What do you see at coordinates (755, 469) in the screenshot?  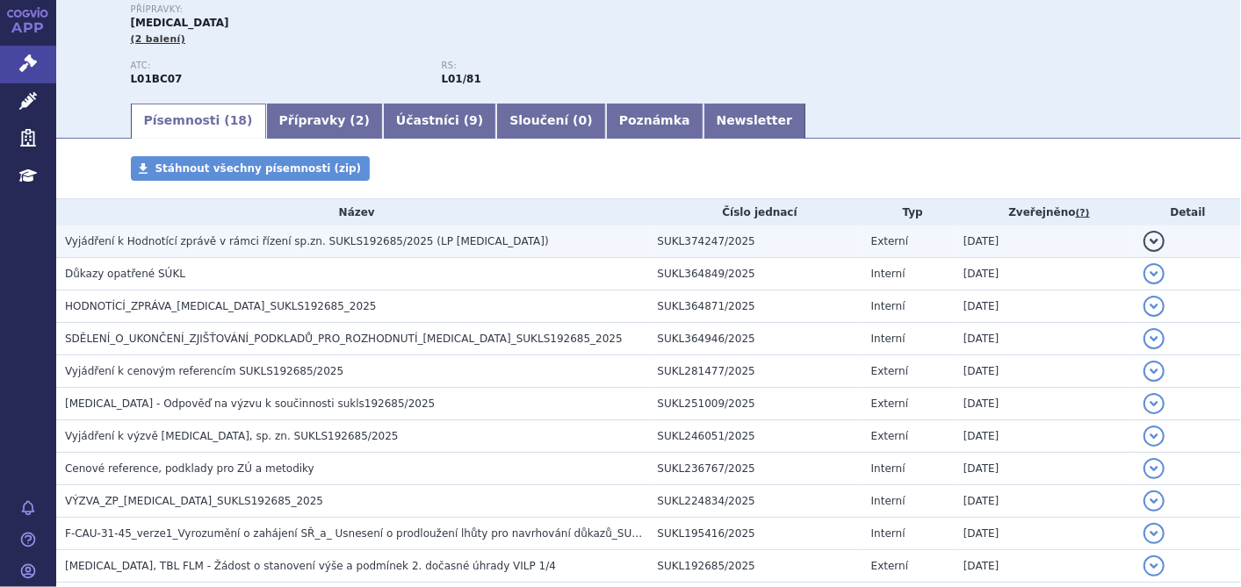 I see `td: SUKL236767/2025` at bounding box center [755, 469].